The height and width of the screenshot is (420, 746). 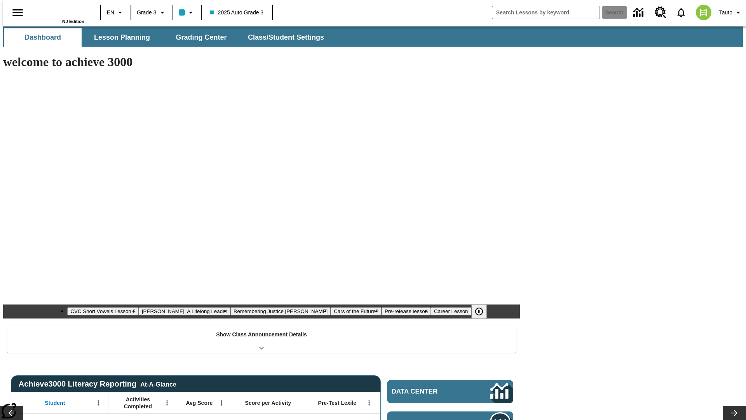 I want to click on span: Achieve3000 Literacy Reporting, so click(x=98, y=384).